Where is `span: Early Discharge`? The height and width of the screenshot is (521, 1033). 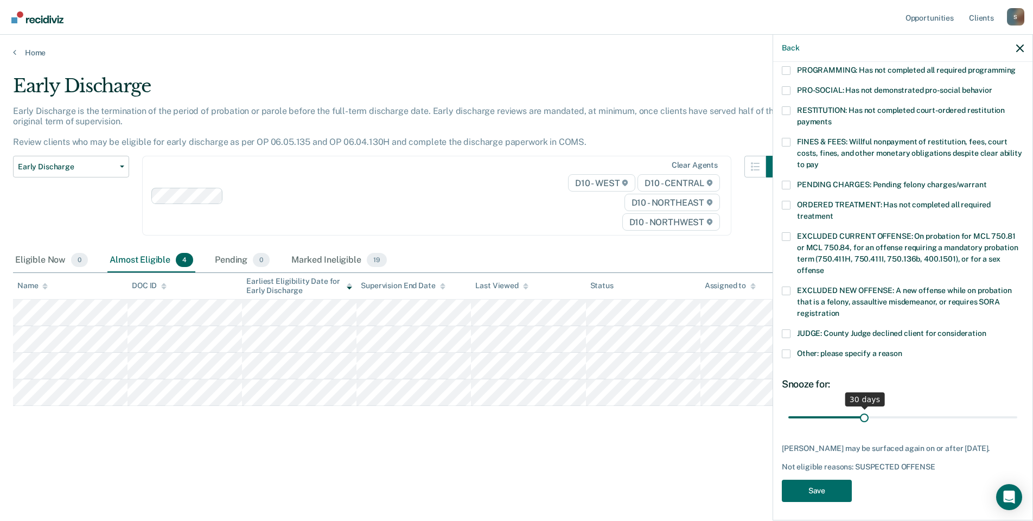
span: Early Discharge is located at coordinates (67, 167).